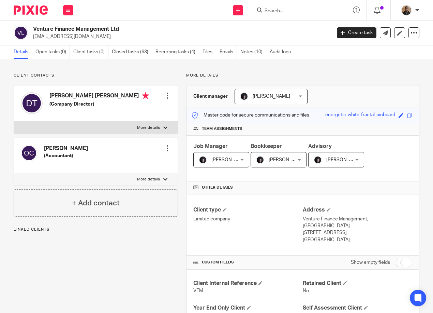 This screenshot has height=313, width=433. Describe the element at coordinates (371, 262) in the screenshot. I see `label: Show empty fields` at that location.